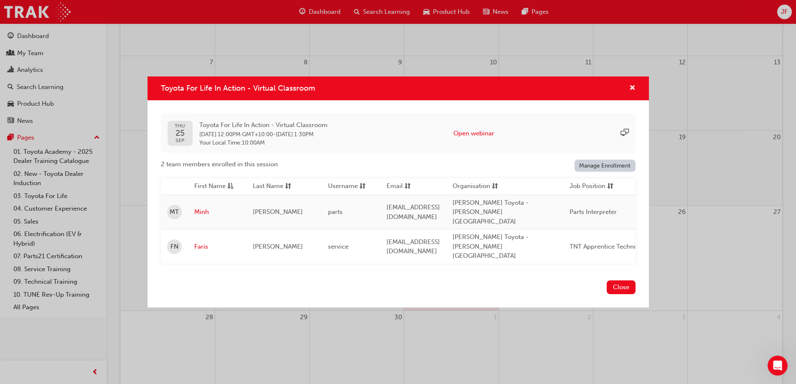 The height and width of the screenshot is (384, 796). What do you see at coordinates (236, 134) in the screenshot?
I see `span: 25 Sep 2025 12:00PM GMT+10:00` at bounding box center [236, 134].